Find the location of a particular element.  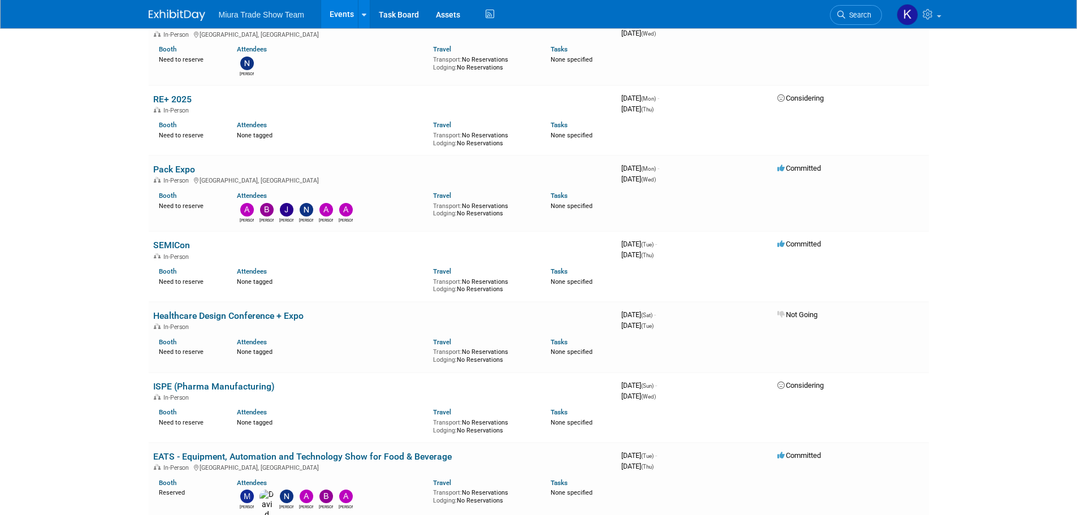

img: Kyle Richards is located at coordinates (907, 15).